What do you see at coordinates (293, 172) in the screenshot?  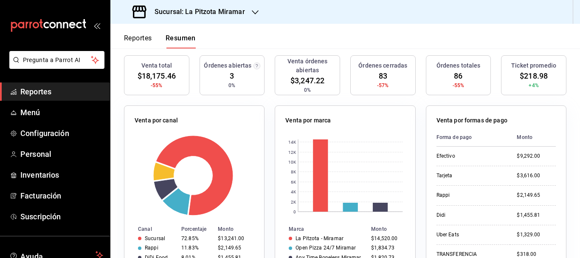 I see `text: 8K` at bounding box center [293, 172].